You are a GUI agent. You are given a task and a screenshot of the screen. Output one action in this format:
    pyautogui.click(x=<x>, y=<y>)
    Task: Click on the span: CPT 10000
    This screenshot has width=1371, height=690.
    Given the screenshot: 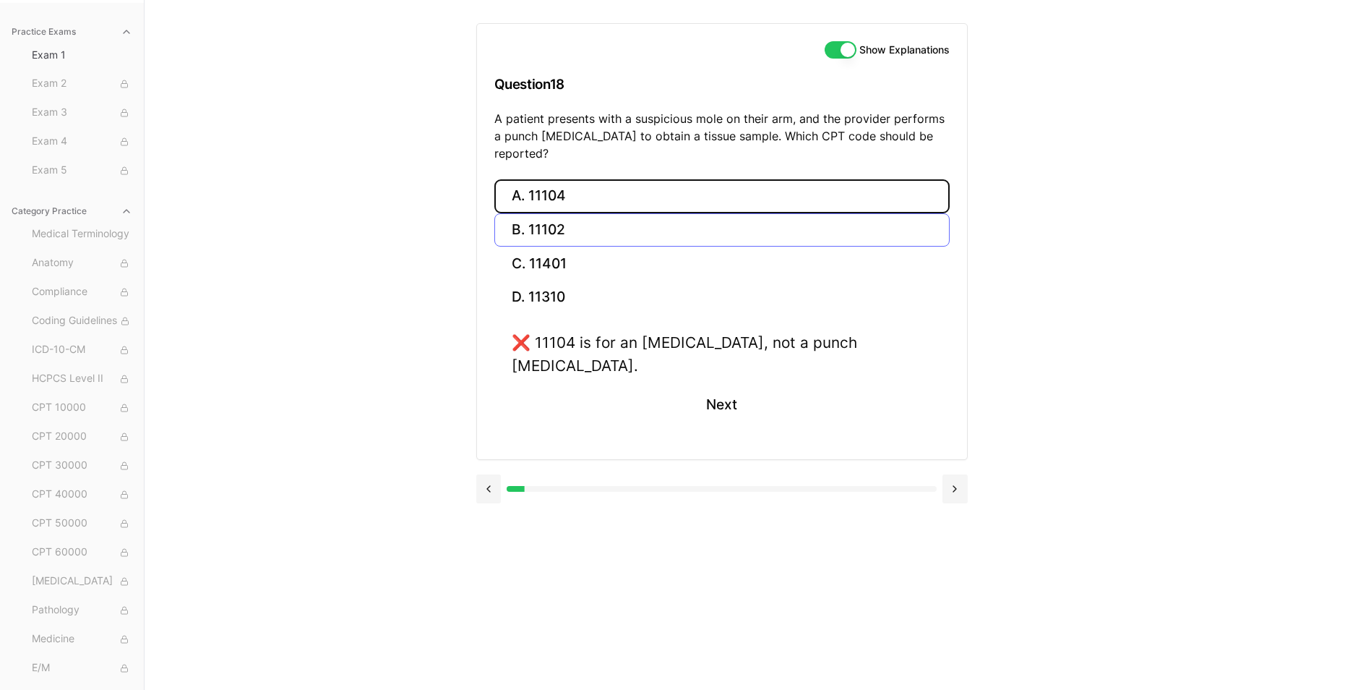 What is the action you would take?
    pyautogui.click(x=82, y=408)
    